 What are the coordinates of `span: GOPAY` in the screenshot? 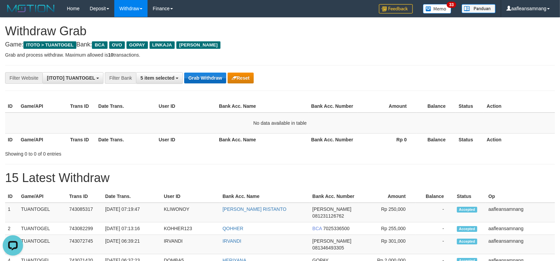 It's located at (137, 45).